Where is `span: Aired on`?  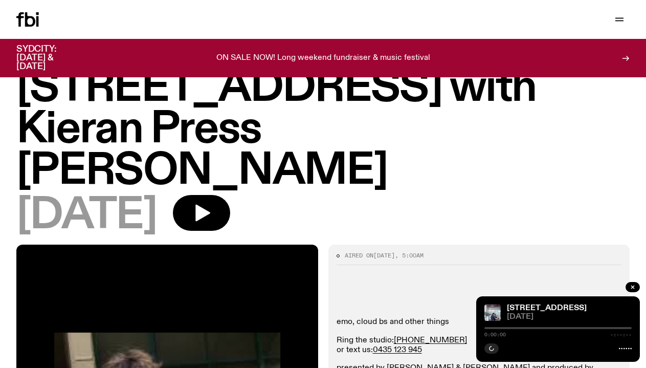
span: Aired on is located at coordinates (359, 255).